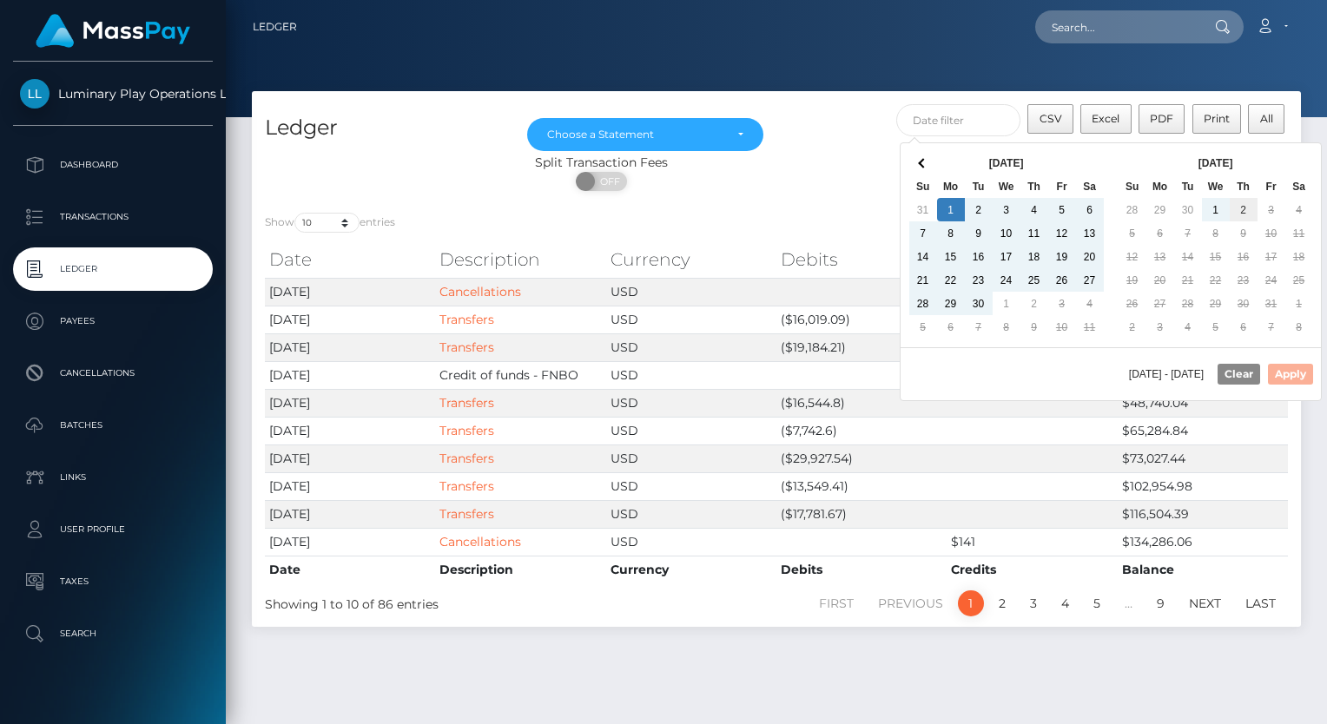 The image size is (1327, 724). Describe the element at coordinates (113, 321) in the screenshot. I see `p: Payees` at that location.